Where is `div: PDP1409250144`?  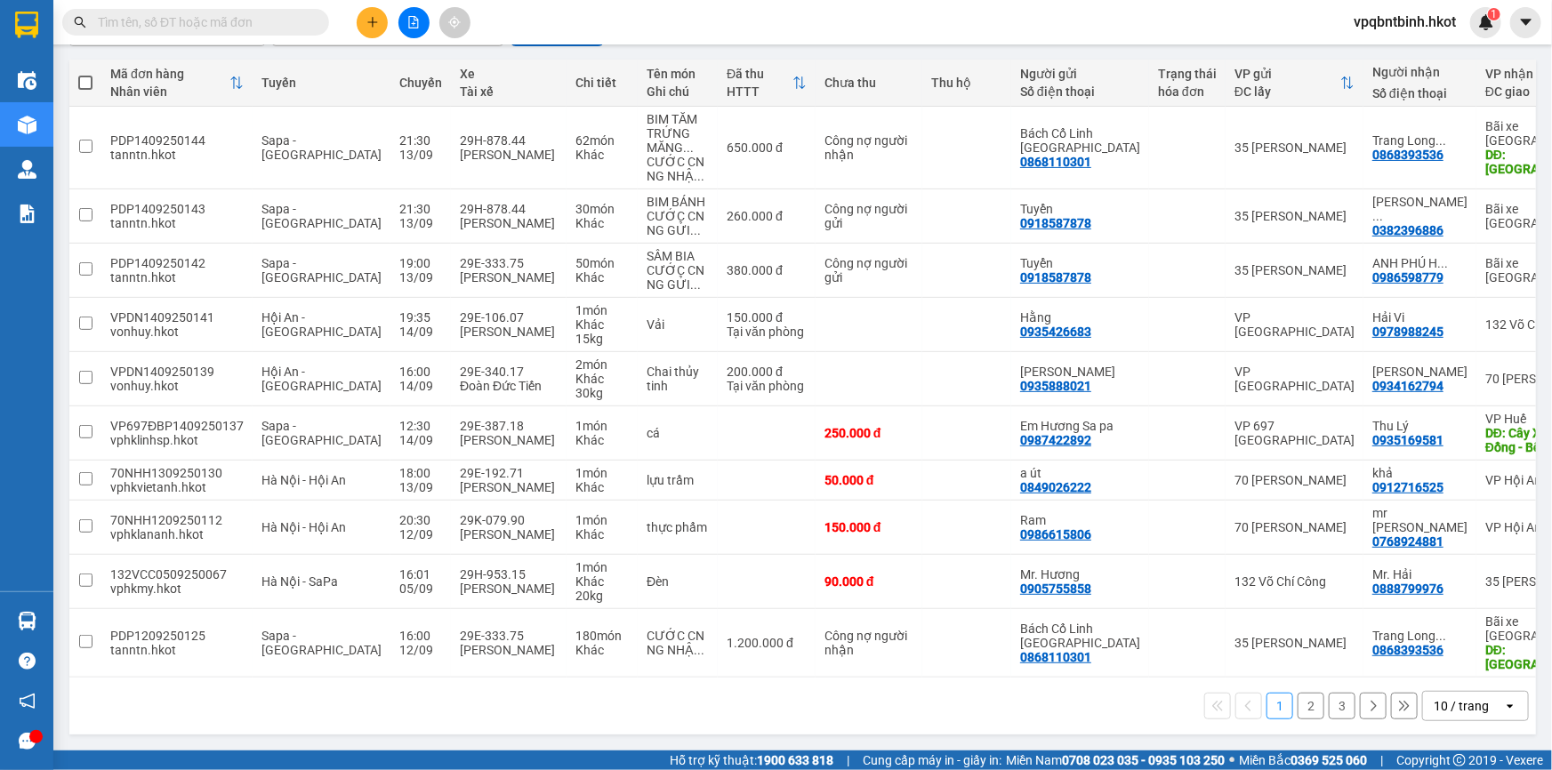
div: PDP1409250144 is located at coordinates (177, 141).